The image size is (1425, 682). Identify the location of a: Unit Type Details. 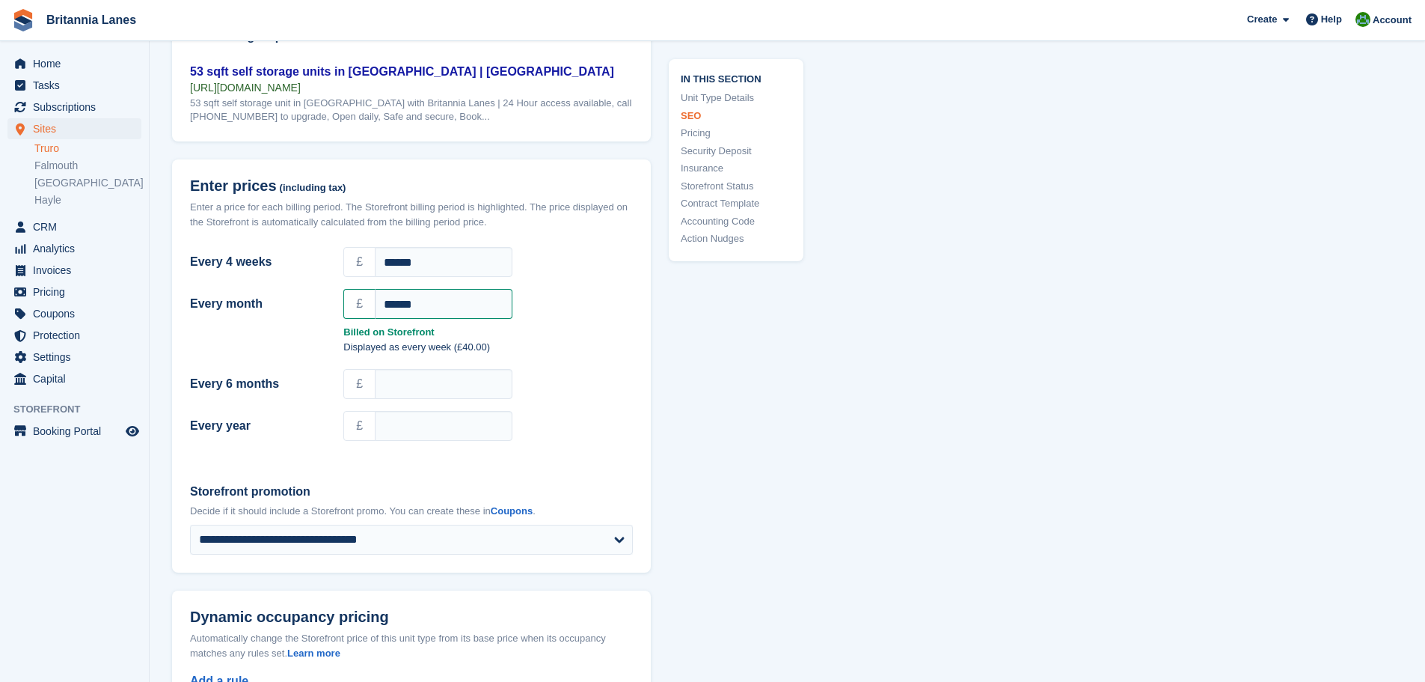
(736, 98).